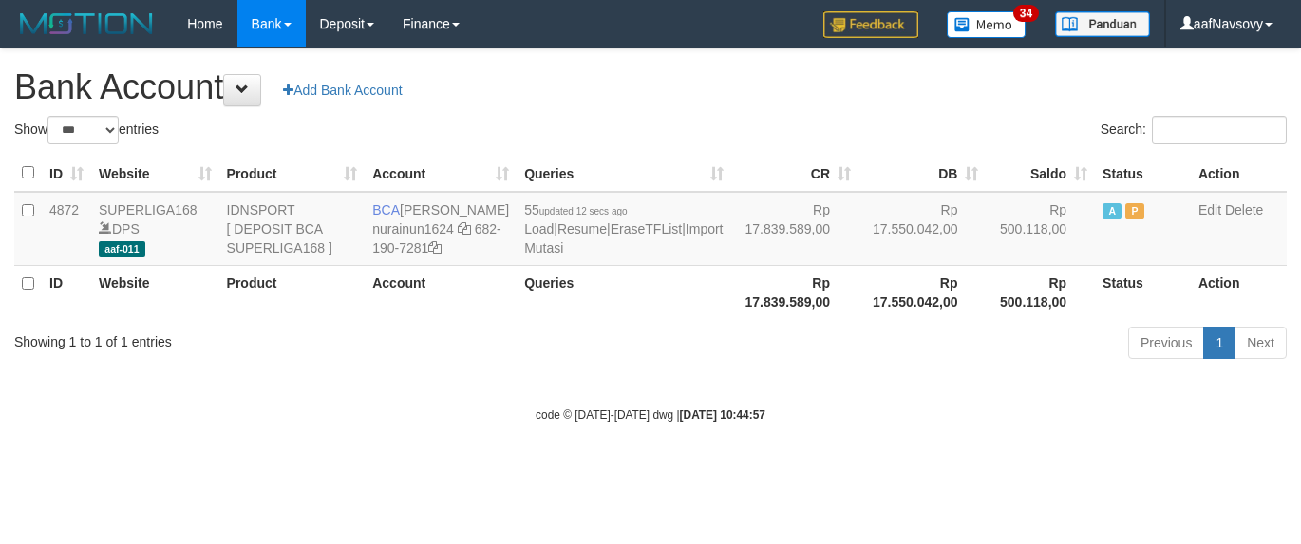 This screenshot has width=1301, height=544. Describe the element at coordinates (293, 229) in the screenshot. I see `td: IDNSPORT [ DEPOSIT BCA SUPERLIGA168 ]` at that location.